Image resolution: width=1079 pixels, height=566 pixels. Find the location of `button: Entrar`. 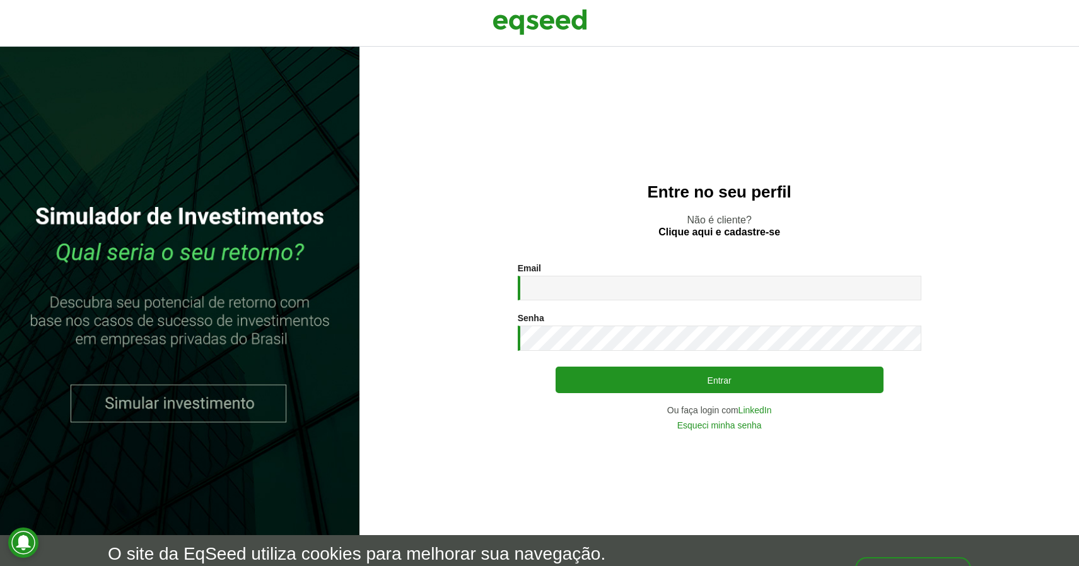

button: Entrar is located at coordinates (720, 380).